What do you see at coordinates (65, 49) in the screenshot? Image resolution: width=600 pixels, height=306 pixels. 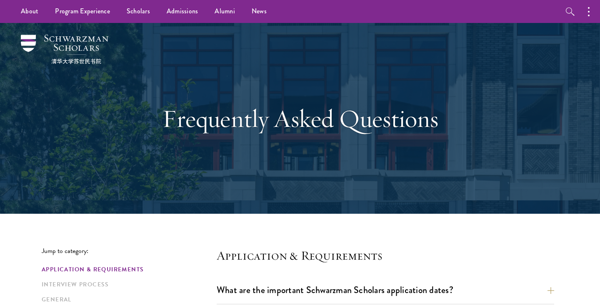 I see `img: Schwarzman Scholars` at bounding box center [65, 49].